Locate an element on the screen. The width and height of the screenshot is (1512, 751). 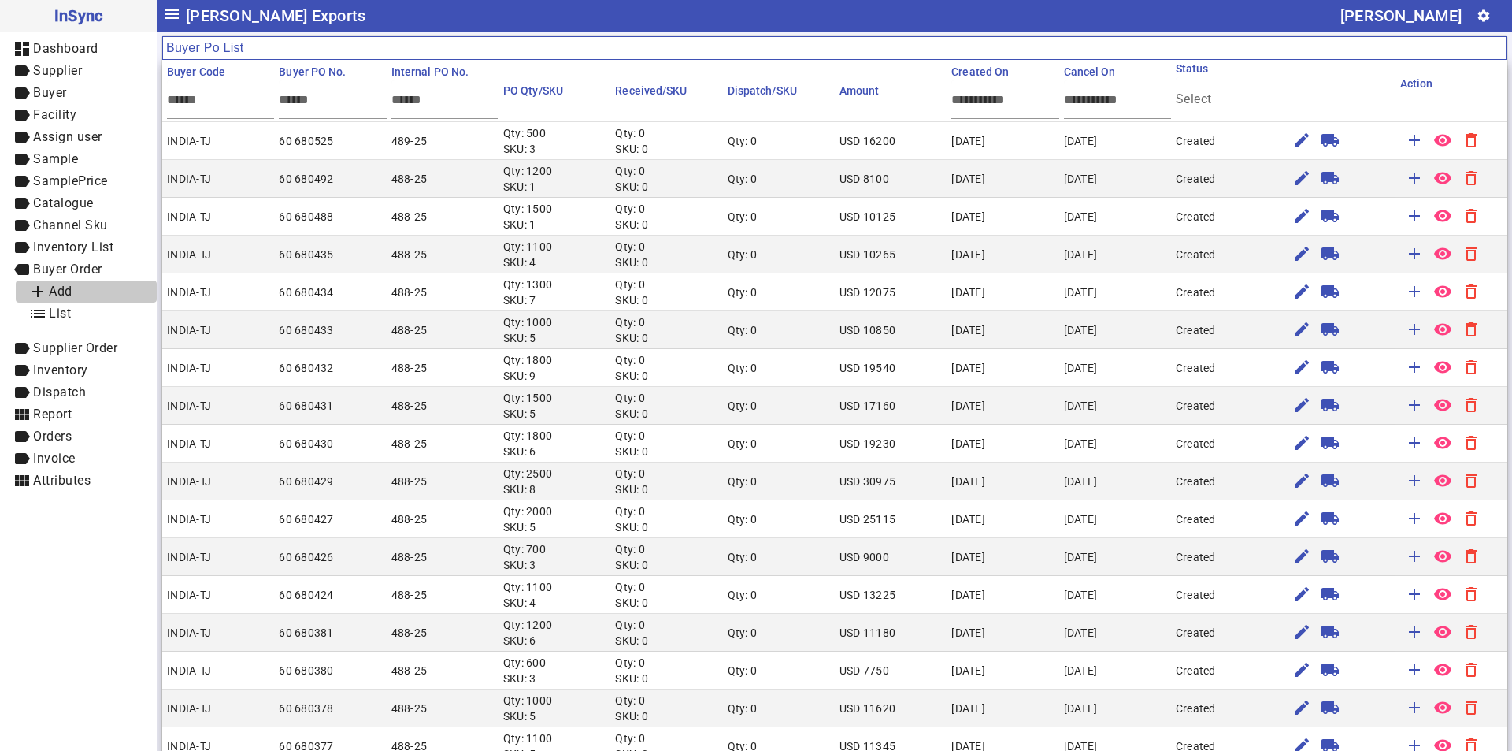
div: 60 680431 is located at coordinates (306, 406).